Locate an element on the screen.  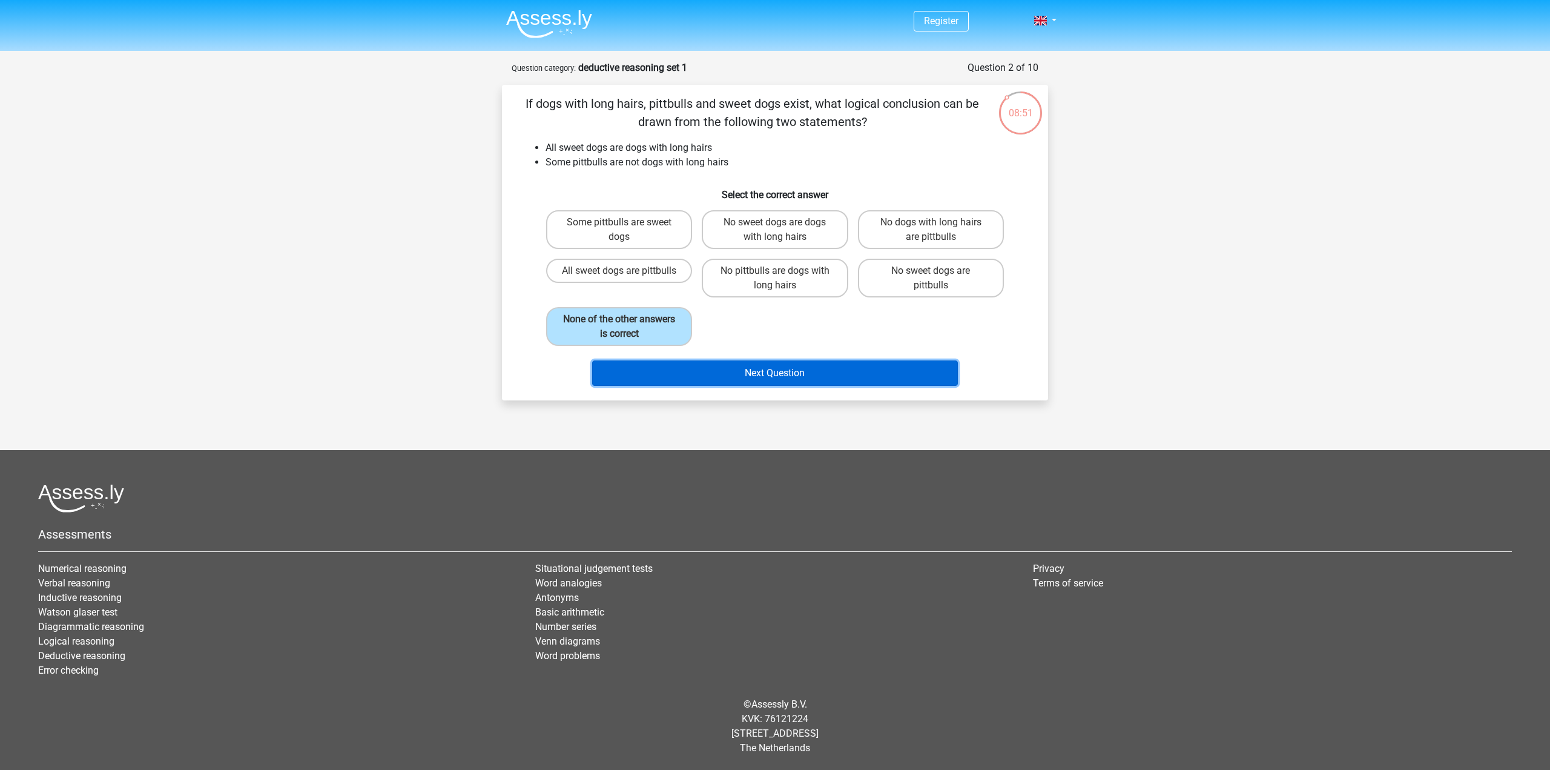
label: No sweet dogs are dogs with long hairs is located at coordinates (774, 230).